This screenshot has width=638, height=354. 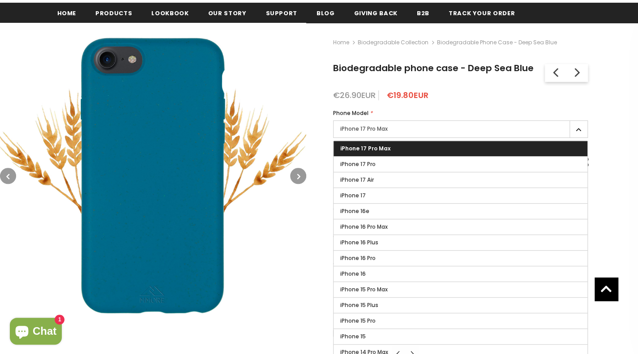 What do you see at coordinates (170, 13) in the screenshot?
I see `a: Lookbook` at bounding box center [170, 13].